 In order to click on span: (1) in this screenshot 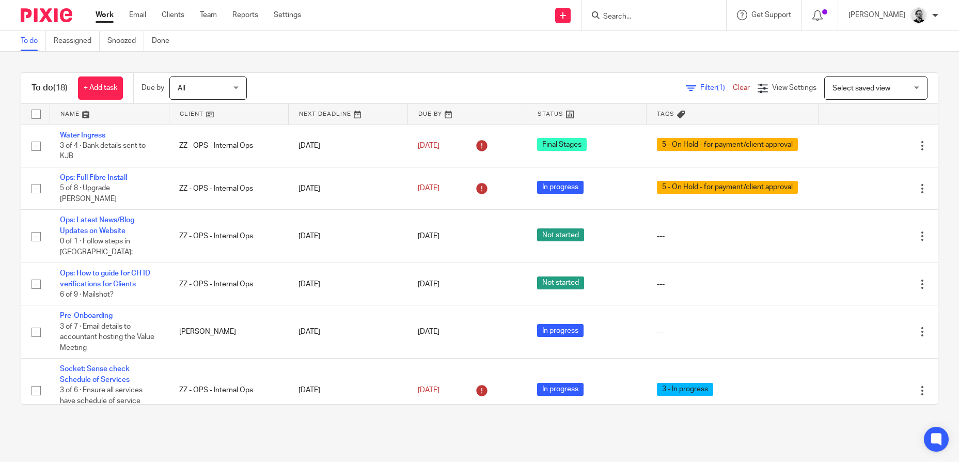, I will do `click(721, 88)`.